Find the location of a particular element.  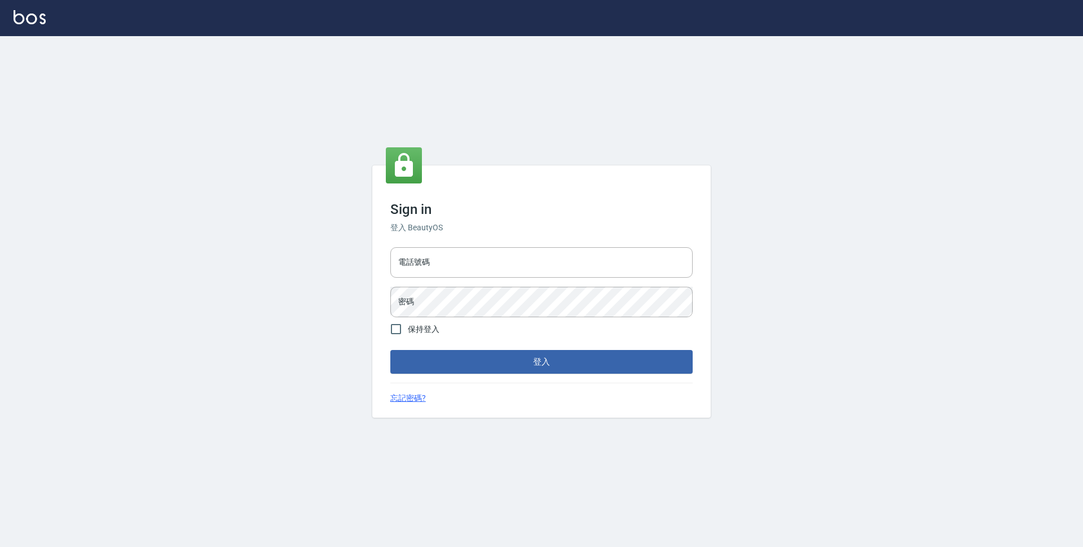

a: 忘記密碼? is located at coordinates (408, 398).